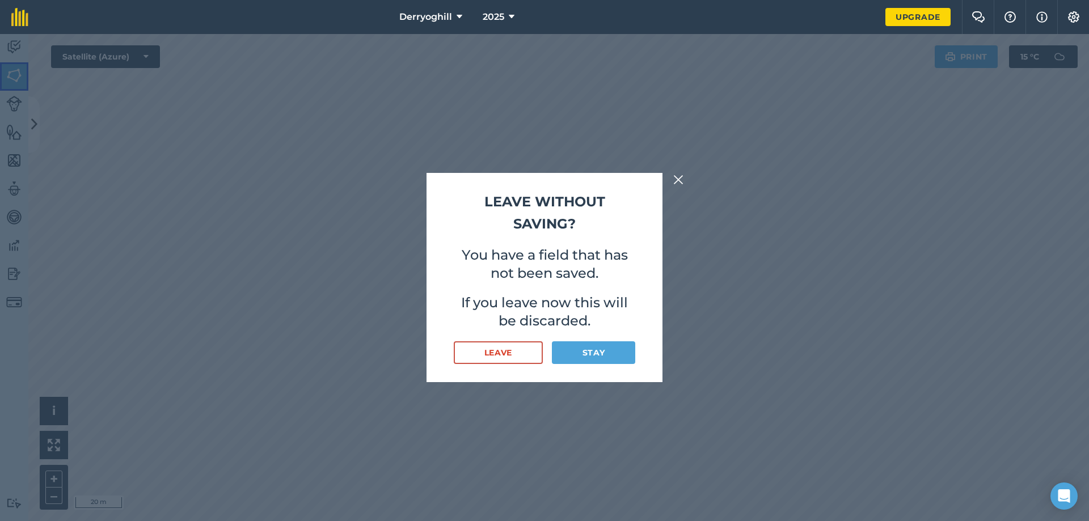  What do you see at coordinates (545, 264) in the screenshot?
I see `p: You have a field that has not been saved.` at bounding box center [545, 264].